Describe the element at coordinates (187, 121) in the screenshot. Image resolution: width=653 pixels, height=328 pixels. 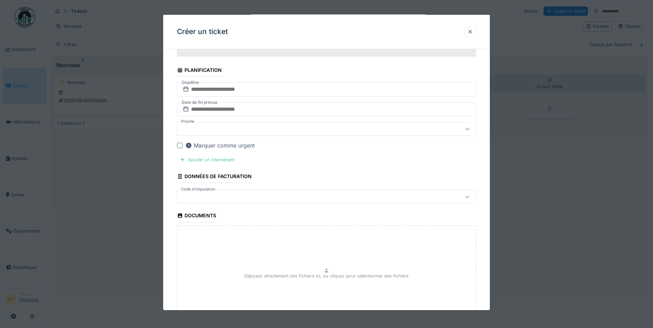
I see `label: Priorité` at that location.